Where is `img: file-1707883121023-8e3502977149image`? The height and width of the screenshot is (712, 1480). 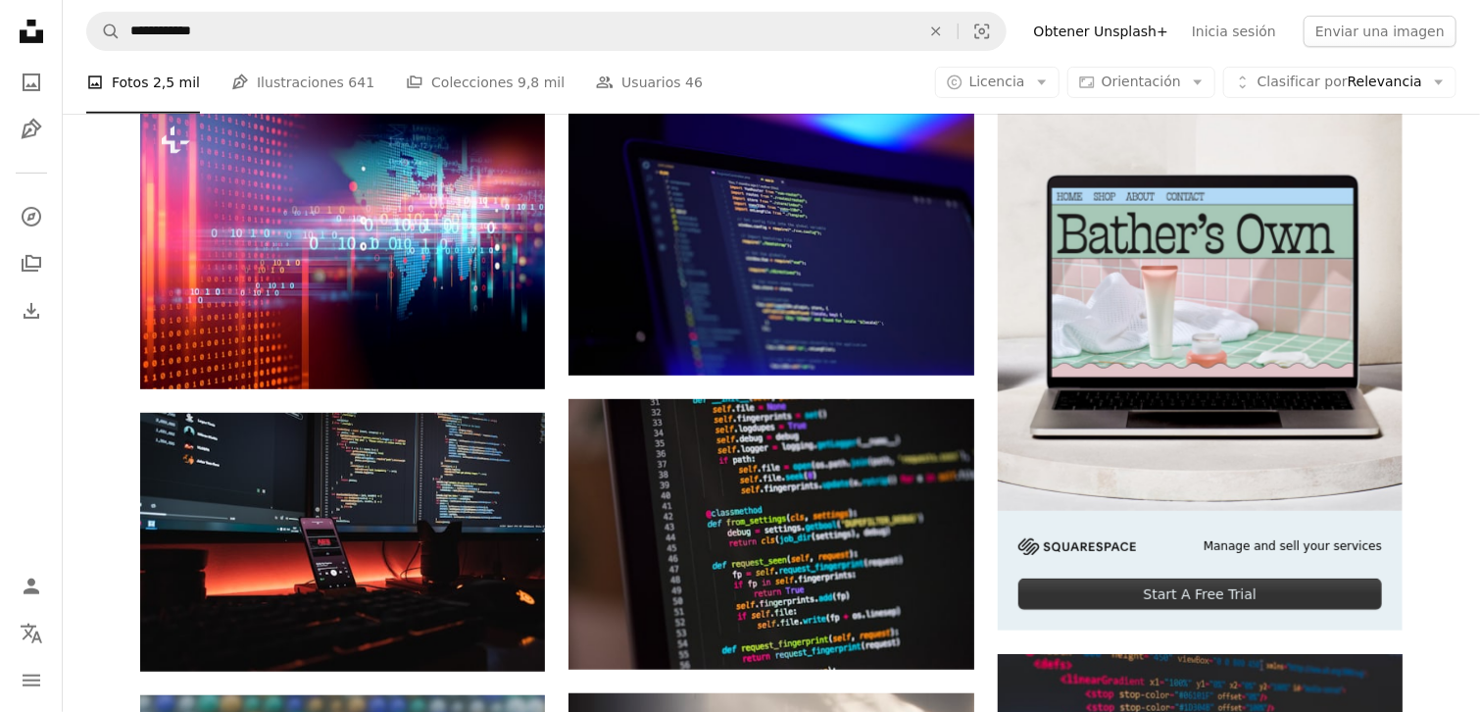
img: file-1707883121023-8e3502977149image is located at coordinates (1200, 307).